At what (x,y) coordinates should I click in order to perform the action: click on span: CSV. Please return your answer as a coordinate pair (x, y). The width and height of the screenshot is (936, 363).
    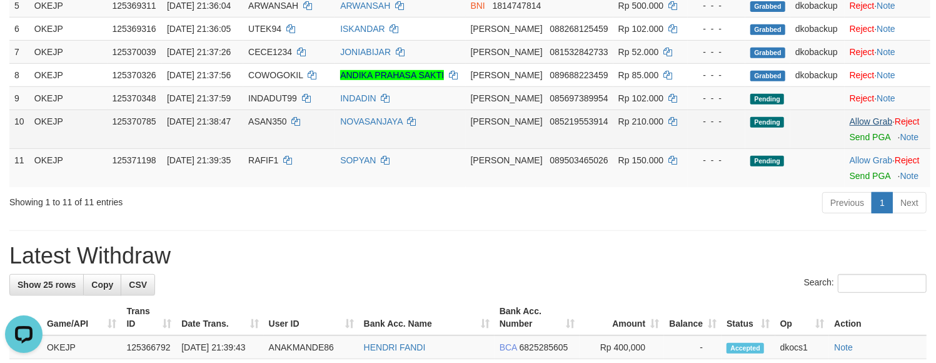
    Looking at the image, I should click on (138, 285).